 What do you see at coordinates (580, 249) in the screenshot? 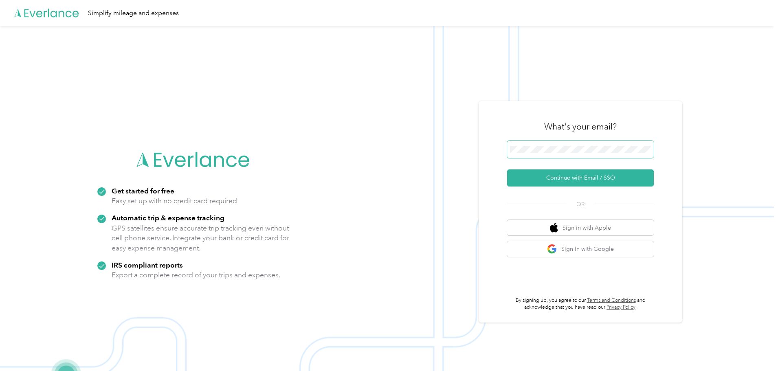
I see `button: google logoSign in with Google` at bounding box center [580, 249].